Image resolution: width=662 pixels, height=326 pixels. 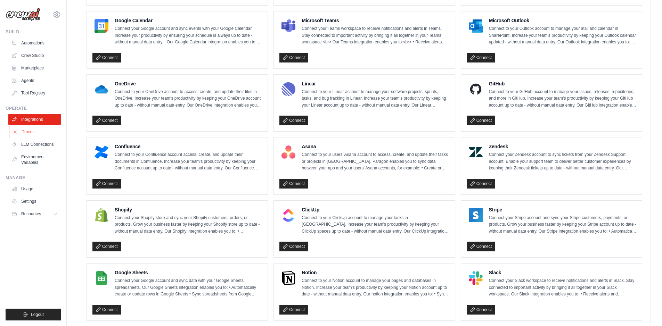 What do you see at coordinates (101, 26) in the screenshot?
I see `img: Google Calendar Logo` at bounding box center [101, 26].